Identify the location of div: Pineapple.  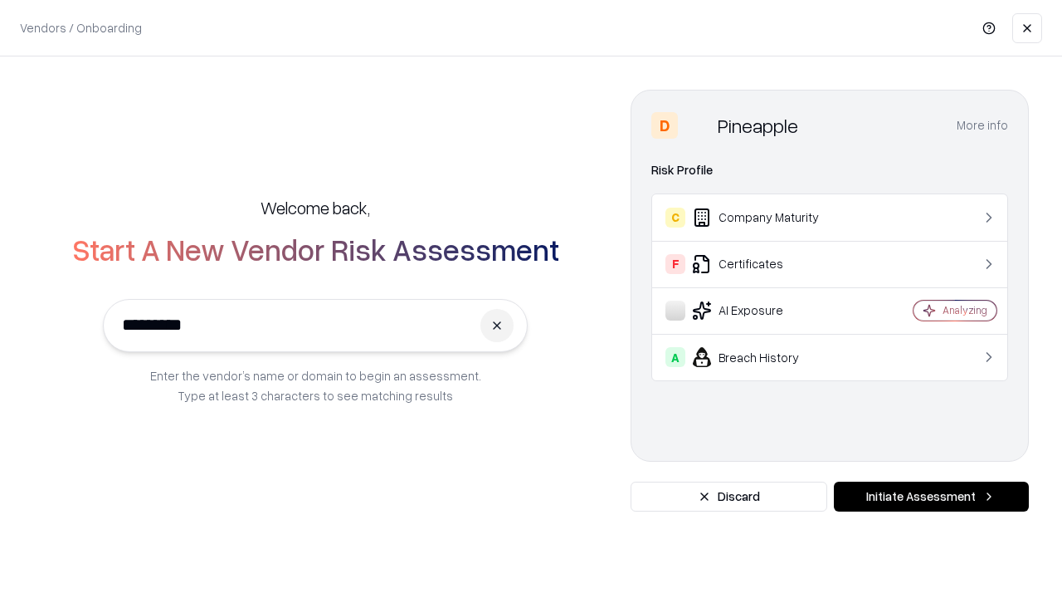
(758, 125).